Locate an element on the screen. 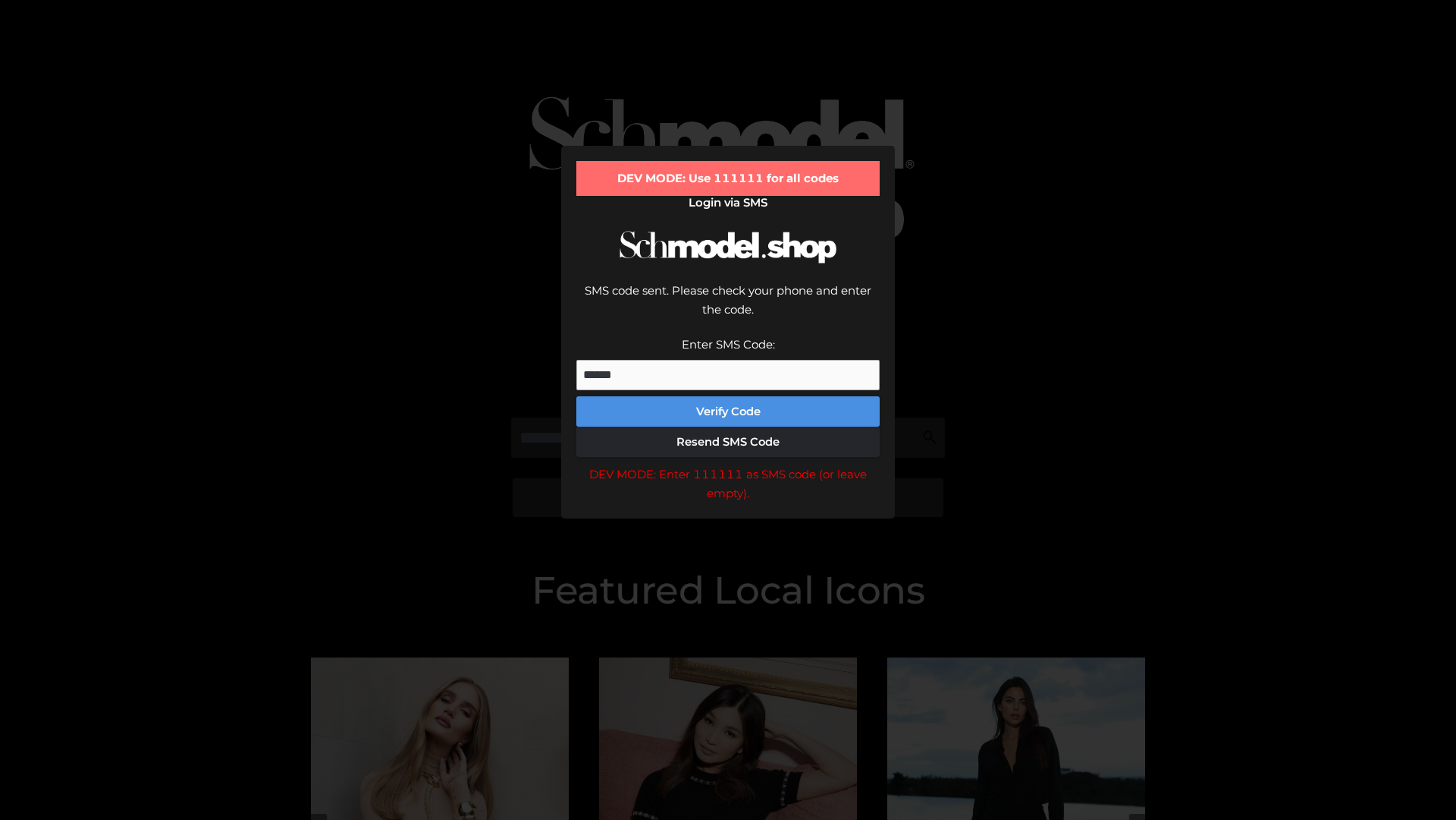  img: Schmodel Logo is located at coordinates (728, 247).